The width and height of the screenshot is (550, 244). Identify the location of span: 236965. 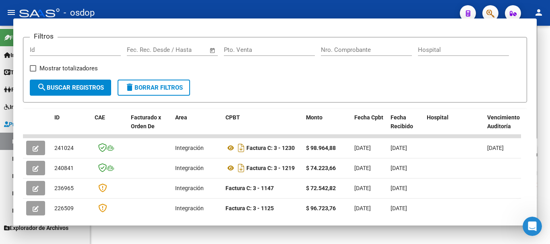
(64, 188).